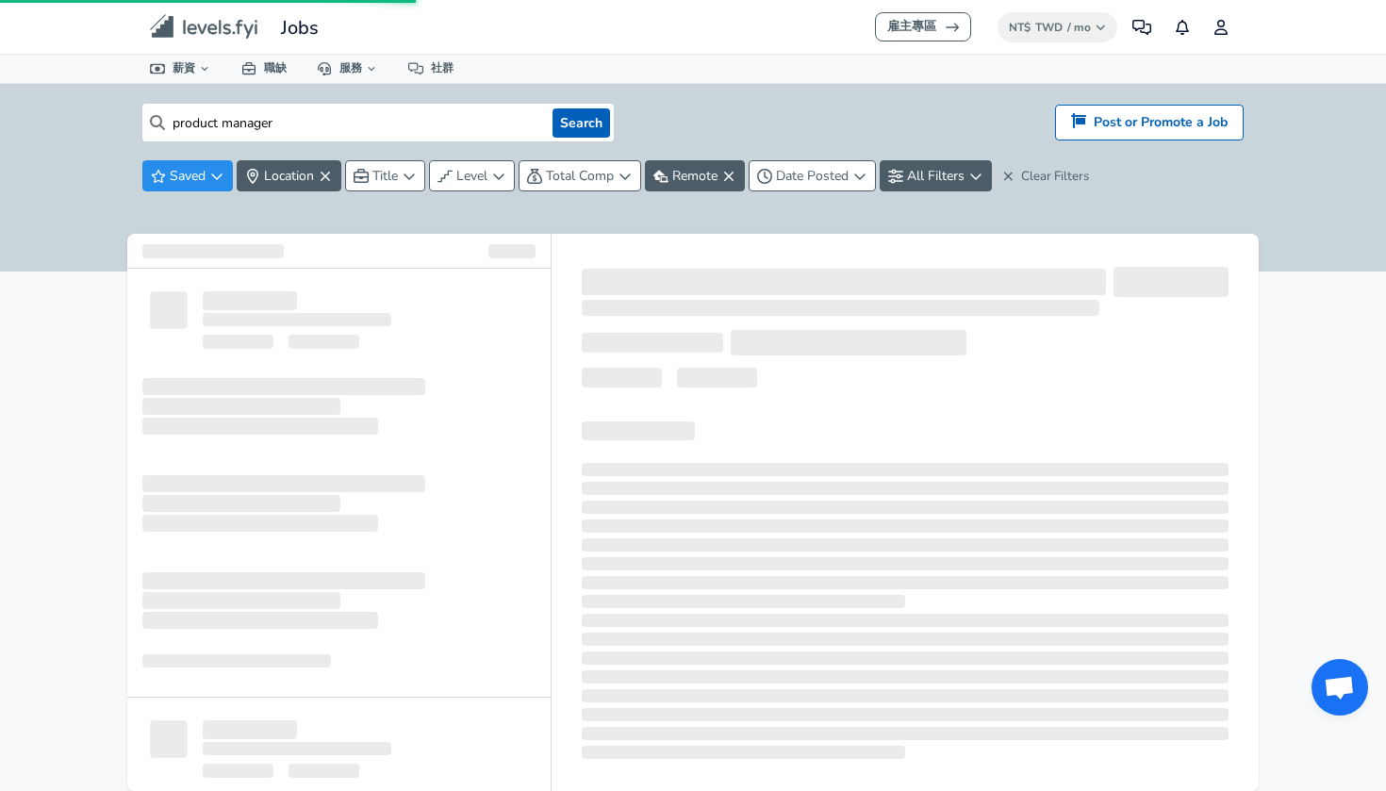 The width and height of the screenshot is (1386, 791). I want to click on button: Total Comp, so click(580, 175).